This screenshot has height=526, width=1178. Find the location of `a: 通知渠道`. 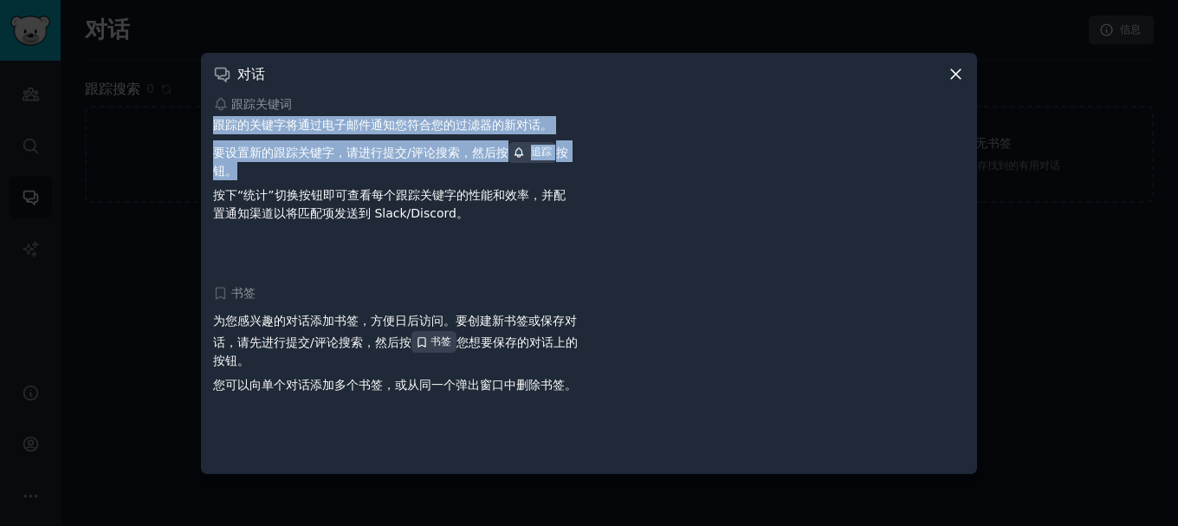

a: 通知渠道 is located at coordinates (249, 213).